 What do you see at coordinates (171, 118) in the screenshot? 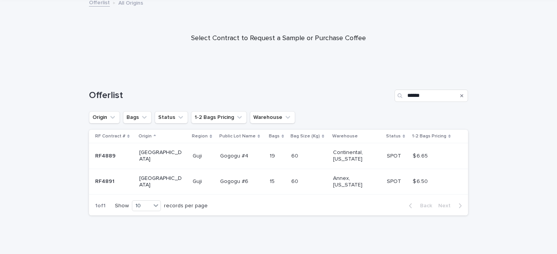
I see `button: Status` at bounding box center [171, 118].